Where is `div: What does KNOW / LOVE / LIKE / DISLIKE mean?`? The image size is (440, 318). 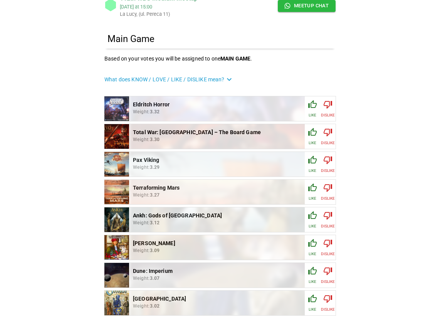 div: What does KNOW / LOVE / LIKE / DISLIKE mean? is located at coordinates (220, 79).